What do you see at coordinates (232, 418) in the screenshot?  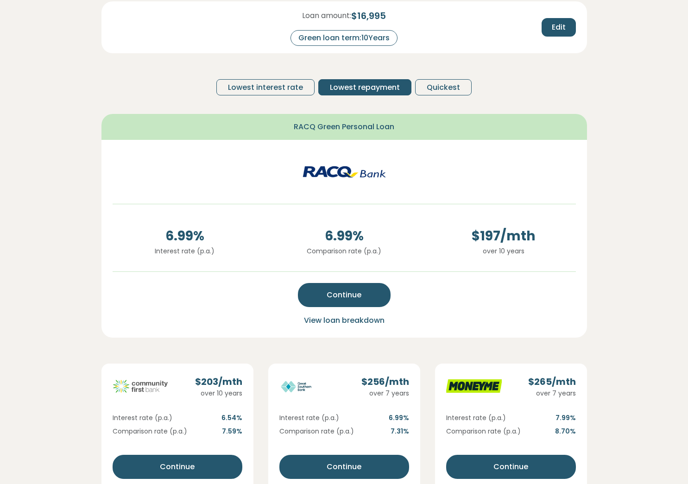 I see `span: 6.54 %` at bounding box center [232, 418].